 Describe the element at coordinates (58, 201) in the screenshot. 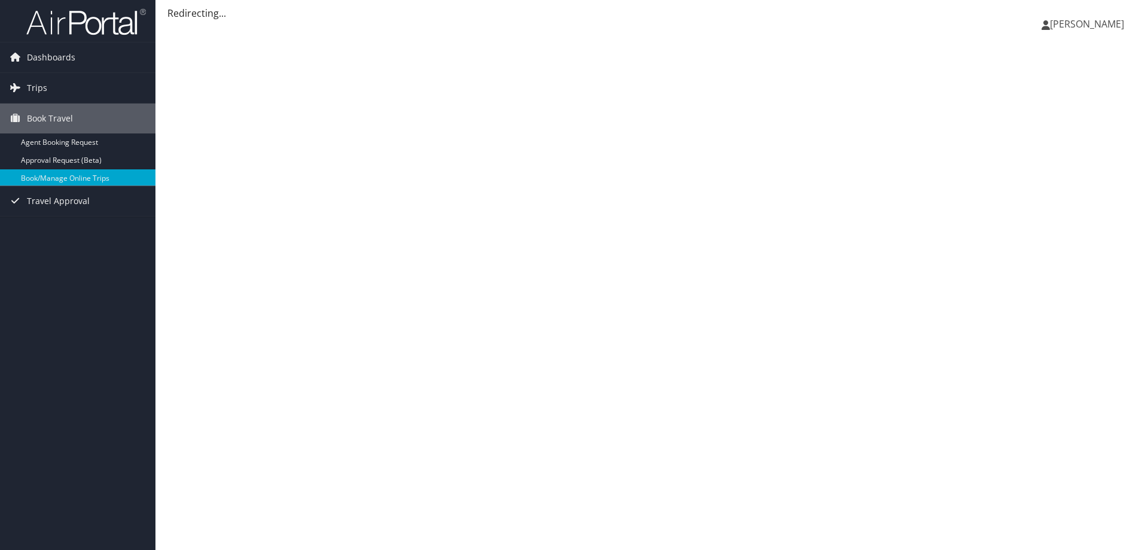

I see `span: Travel Approval` at that location.